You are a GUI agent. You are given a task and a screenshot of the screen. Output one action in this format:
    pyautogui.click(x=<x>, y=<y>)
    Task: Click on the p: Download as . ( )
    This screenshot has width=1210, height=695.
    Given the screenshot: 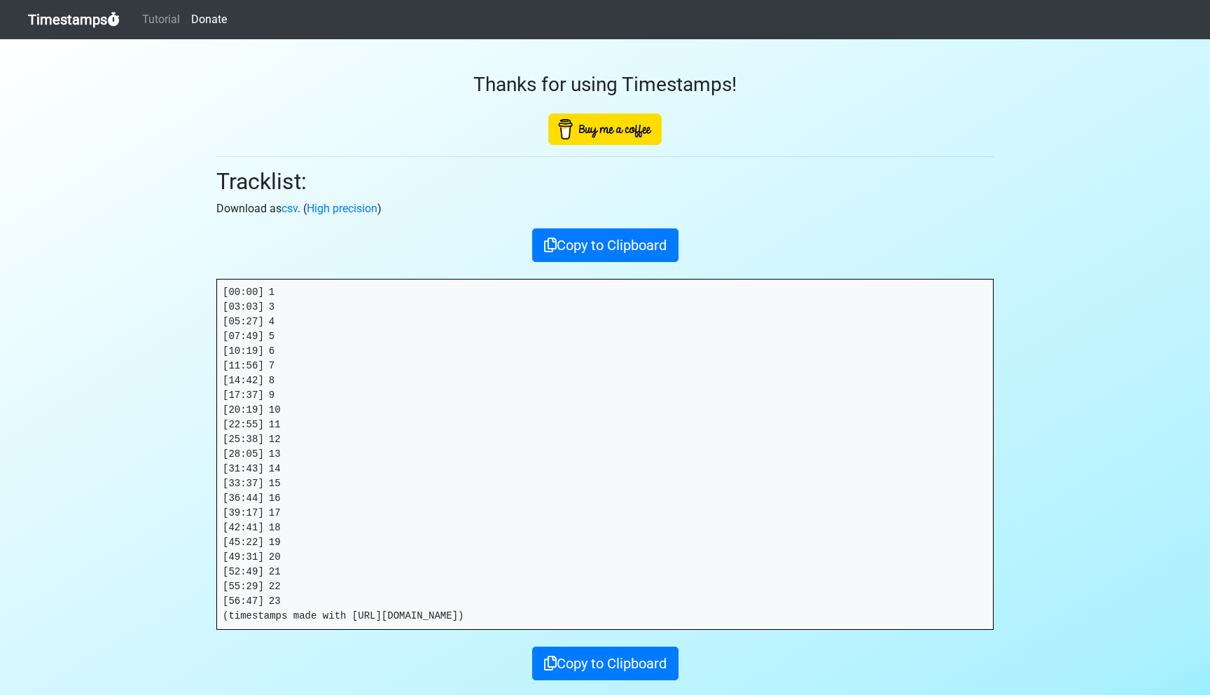 What is the action you would take?
    pyautogui.click(x=605, y=209)
    